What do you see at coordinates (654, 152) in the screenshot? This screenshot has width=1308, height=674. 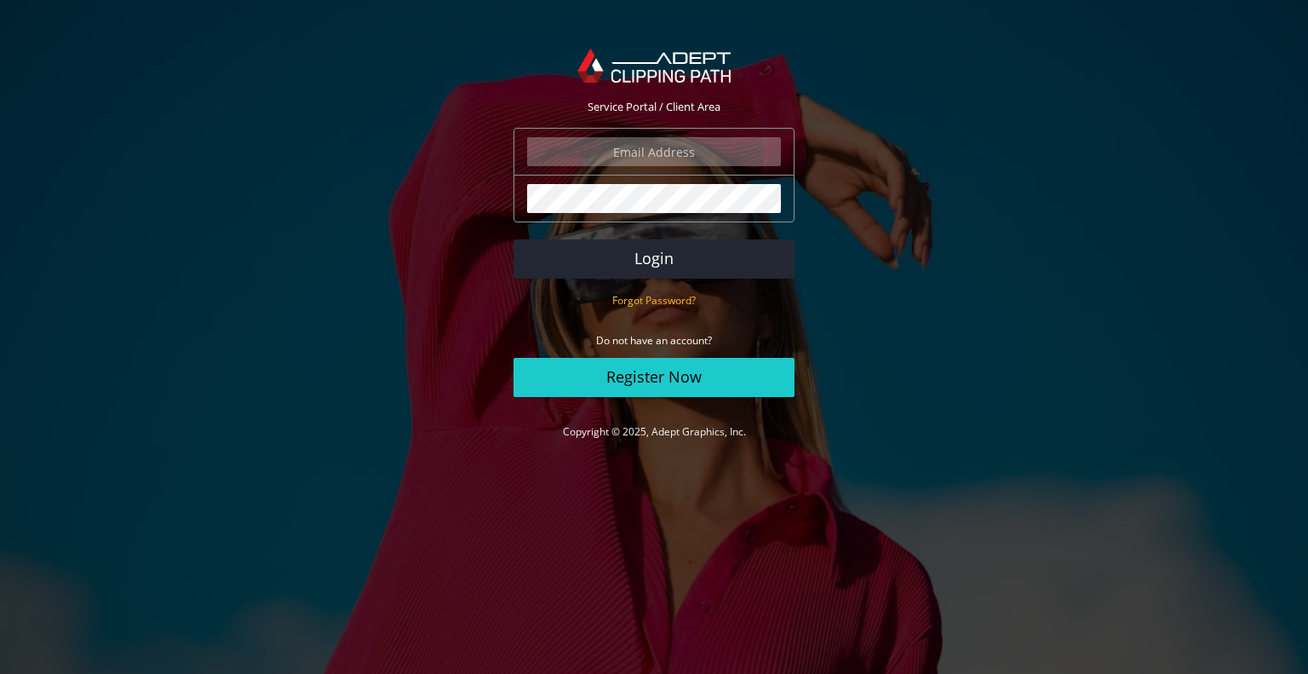 I see `input: Email Address` at bounding box center [654, 152].